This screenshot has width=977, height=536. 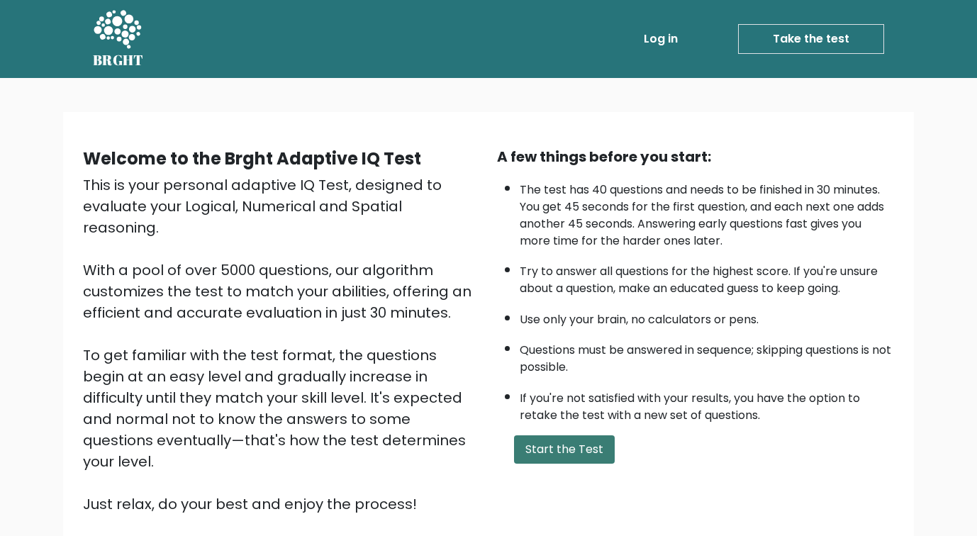 What do you see at coordinates (707, 355) in the screenshot?
I see `li: Questions must be answered in sequence; skipping questions is not possible.` at bounding box center [707, 355].